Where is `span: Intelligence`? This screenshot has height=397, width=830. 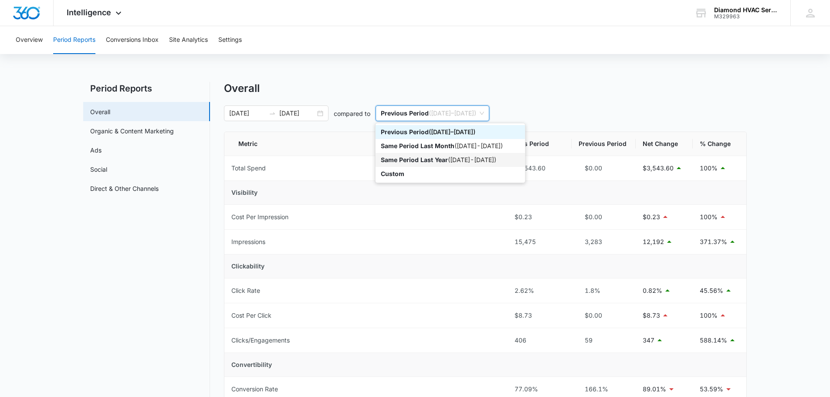 span: Intelligence is located at coordinates (89, 12).